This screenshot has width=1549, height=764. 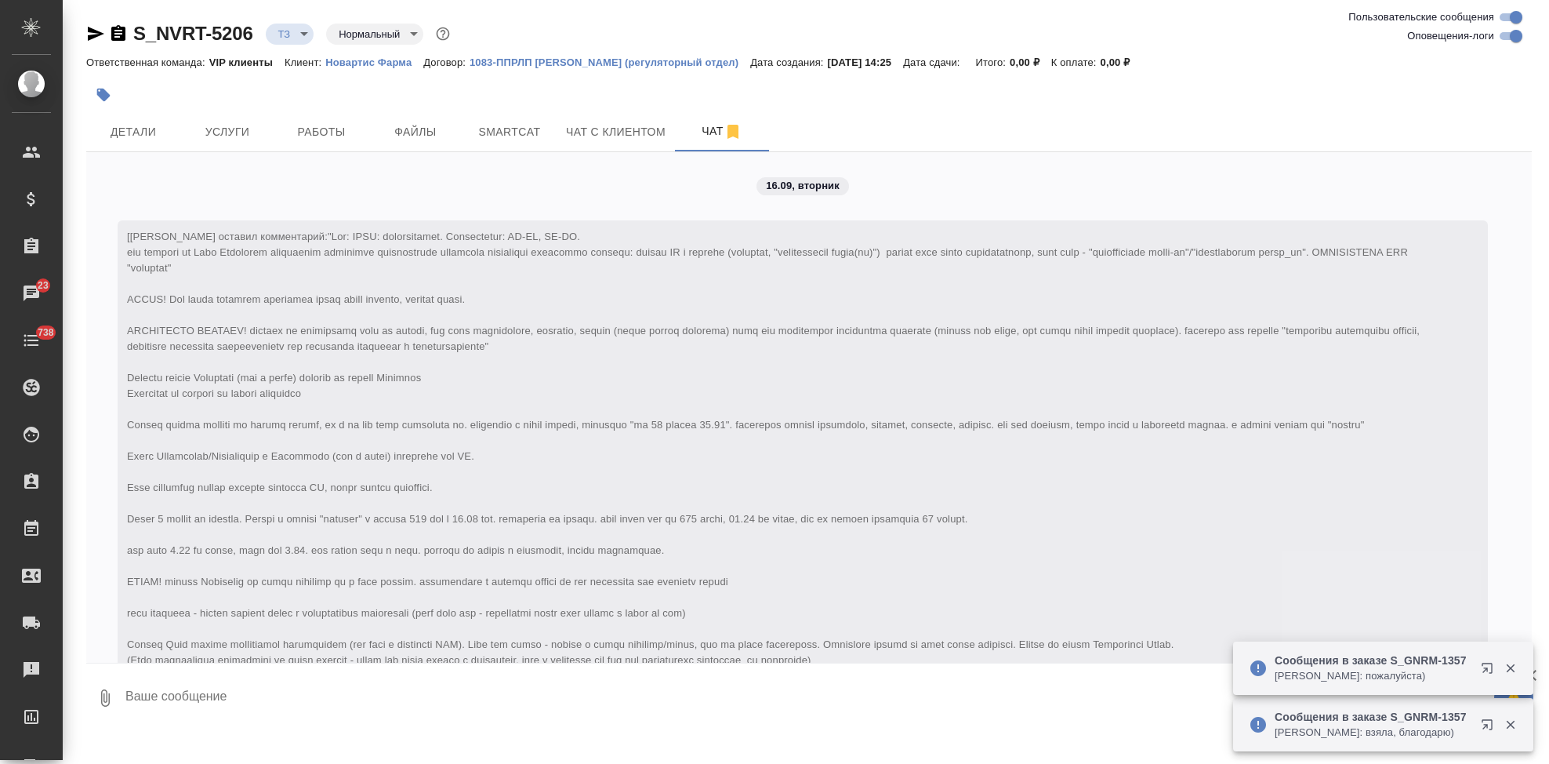 What do you see at coordinates (510, 132) in the screenshot?
I see `span: Smartcat` at bounding box center [510, 132].